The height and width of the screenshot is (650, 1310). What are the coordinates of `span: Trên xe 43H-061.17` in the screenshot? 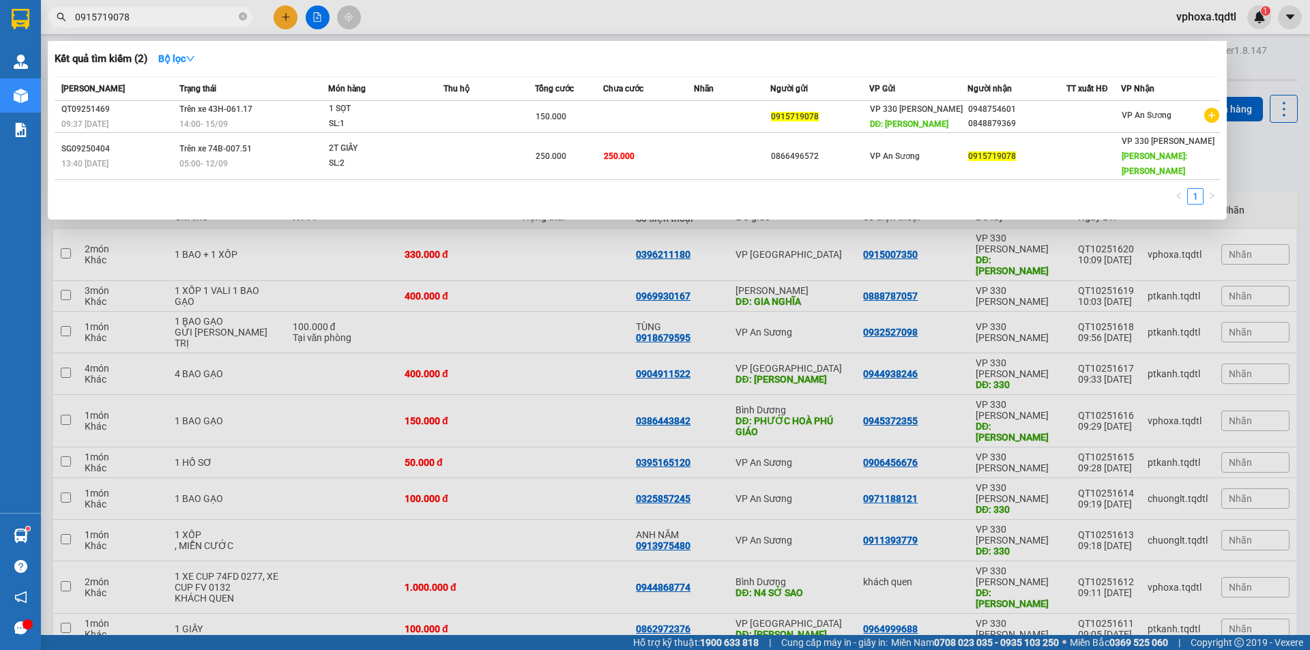 It's located at (216, 109).